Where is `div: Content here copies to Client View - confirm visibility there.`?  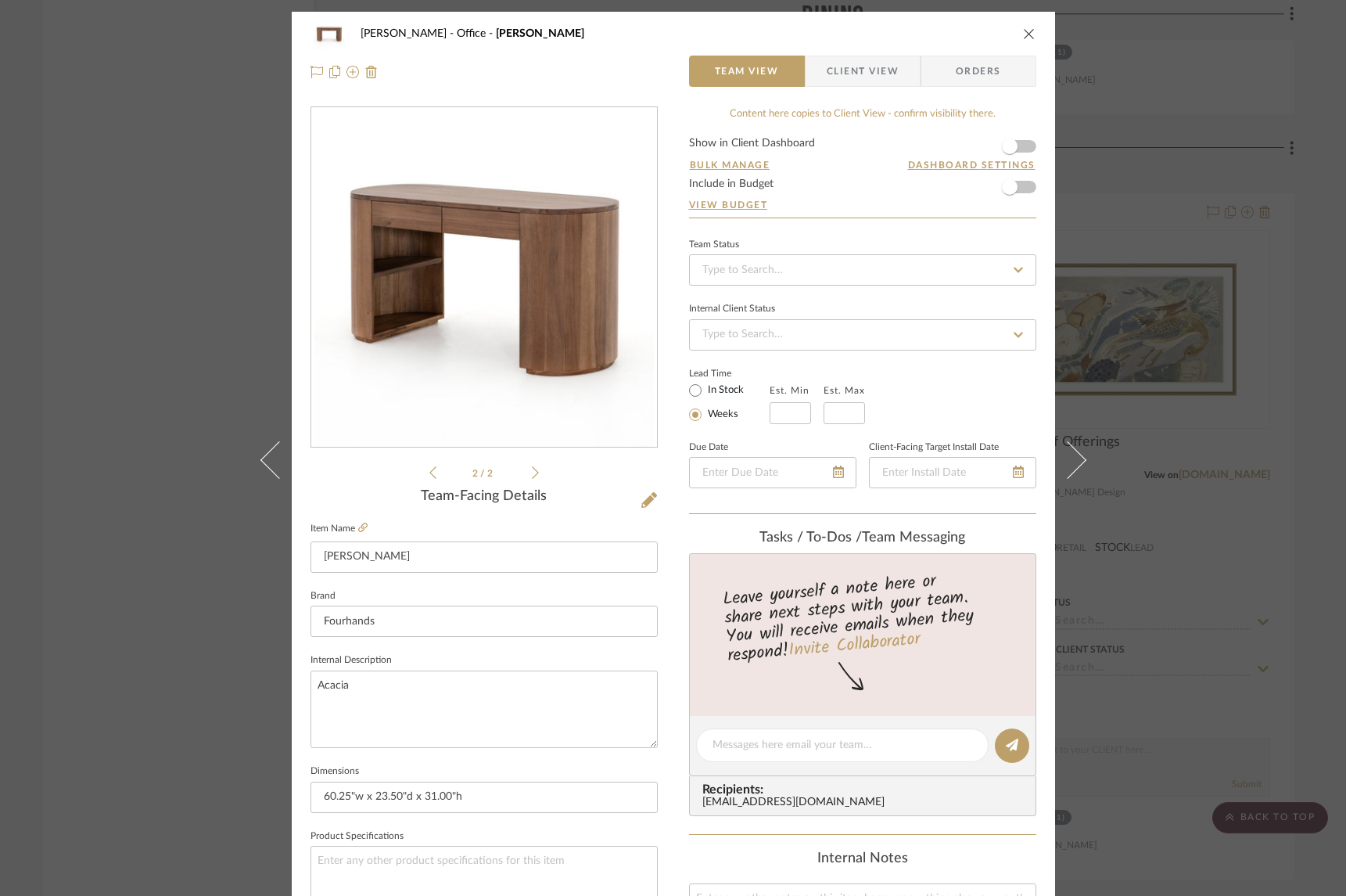 div: Content here copies to Client View - confirm visibility there. is located at coordinates (863, 115).